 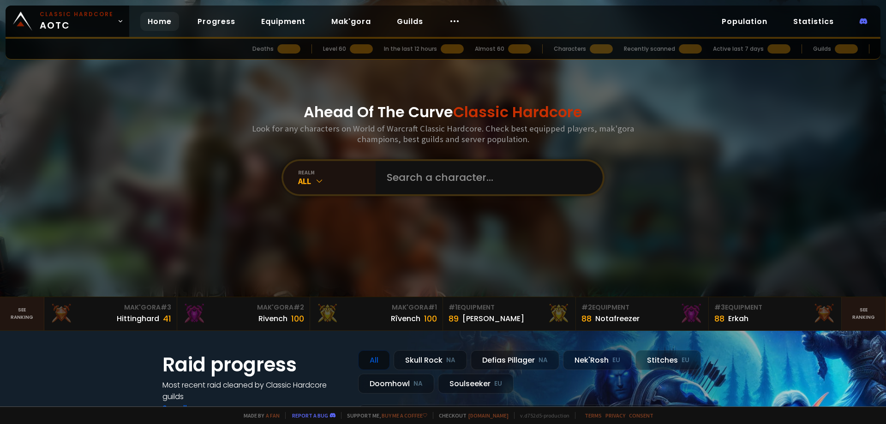 What do you see at coordinates (334, 49) in the screenshot?
I see `div: Level 60` at bounding box center [334, 49].